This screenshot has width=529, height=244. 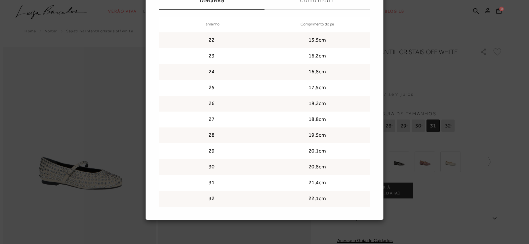 I want to click on td: 27, so click(x=212, y=120).